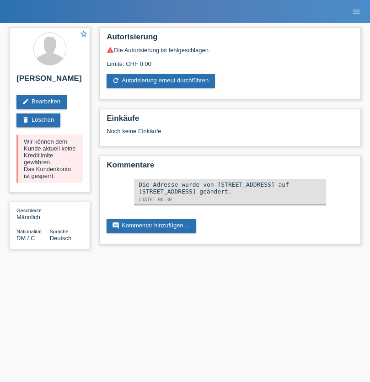  What do you see at coordinates (110, 50) in the screenshot?
I see `i: warning` at bounding box center [110, 50].